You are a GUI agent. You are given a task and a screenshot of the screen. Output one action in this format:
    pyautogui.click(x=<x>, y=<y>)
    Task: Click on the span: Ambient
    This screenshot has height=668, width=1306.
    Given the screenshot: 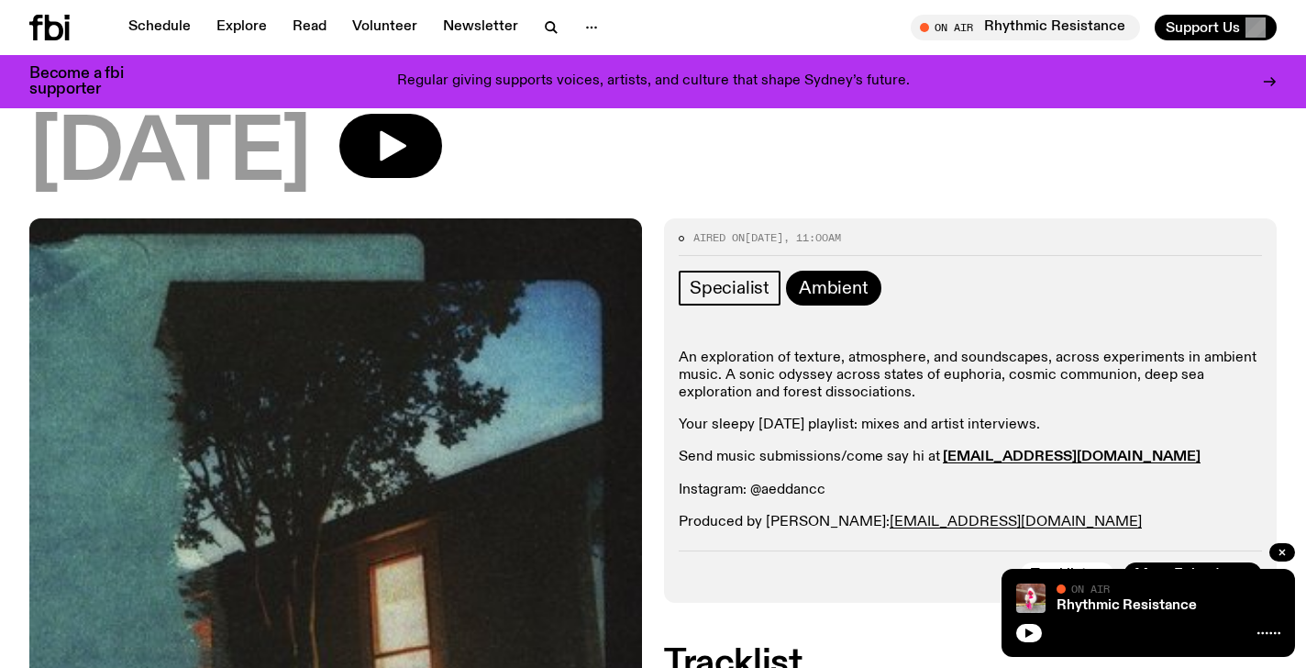 What is the action you would take?
    pyautogui.click(x=834, y=288)
    